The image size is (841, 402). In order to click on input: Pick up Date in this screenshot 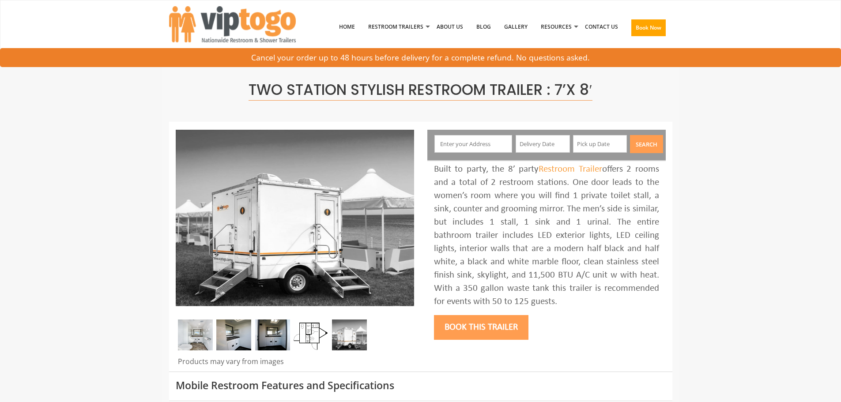, I will do `click(600, 144)`.